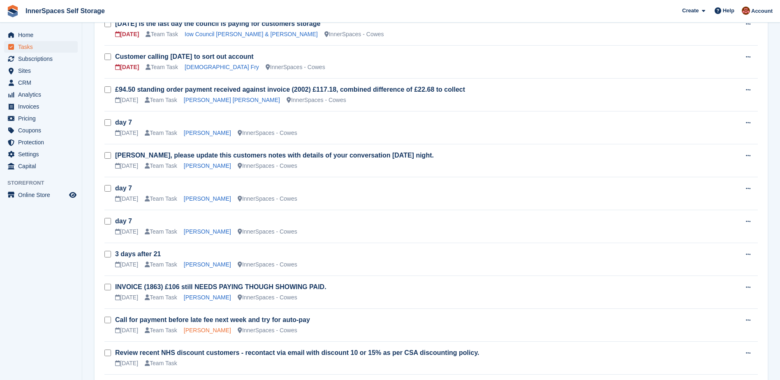 The width and height of the screenshot is (780, 380). Describe the element at coordinates (43, 95) in the screenshot. I see `span: Analytics` at that location.